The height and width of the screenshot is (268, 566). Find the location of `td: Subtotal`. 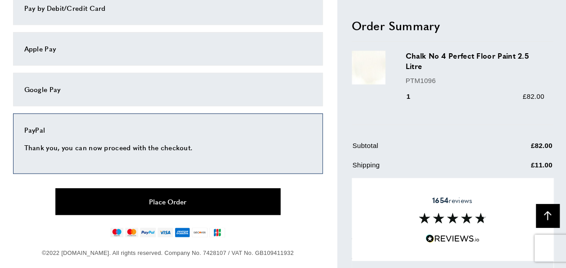

td: Subtotal is located at coordinates (417, 149).